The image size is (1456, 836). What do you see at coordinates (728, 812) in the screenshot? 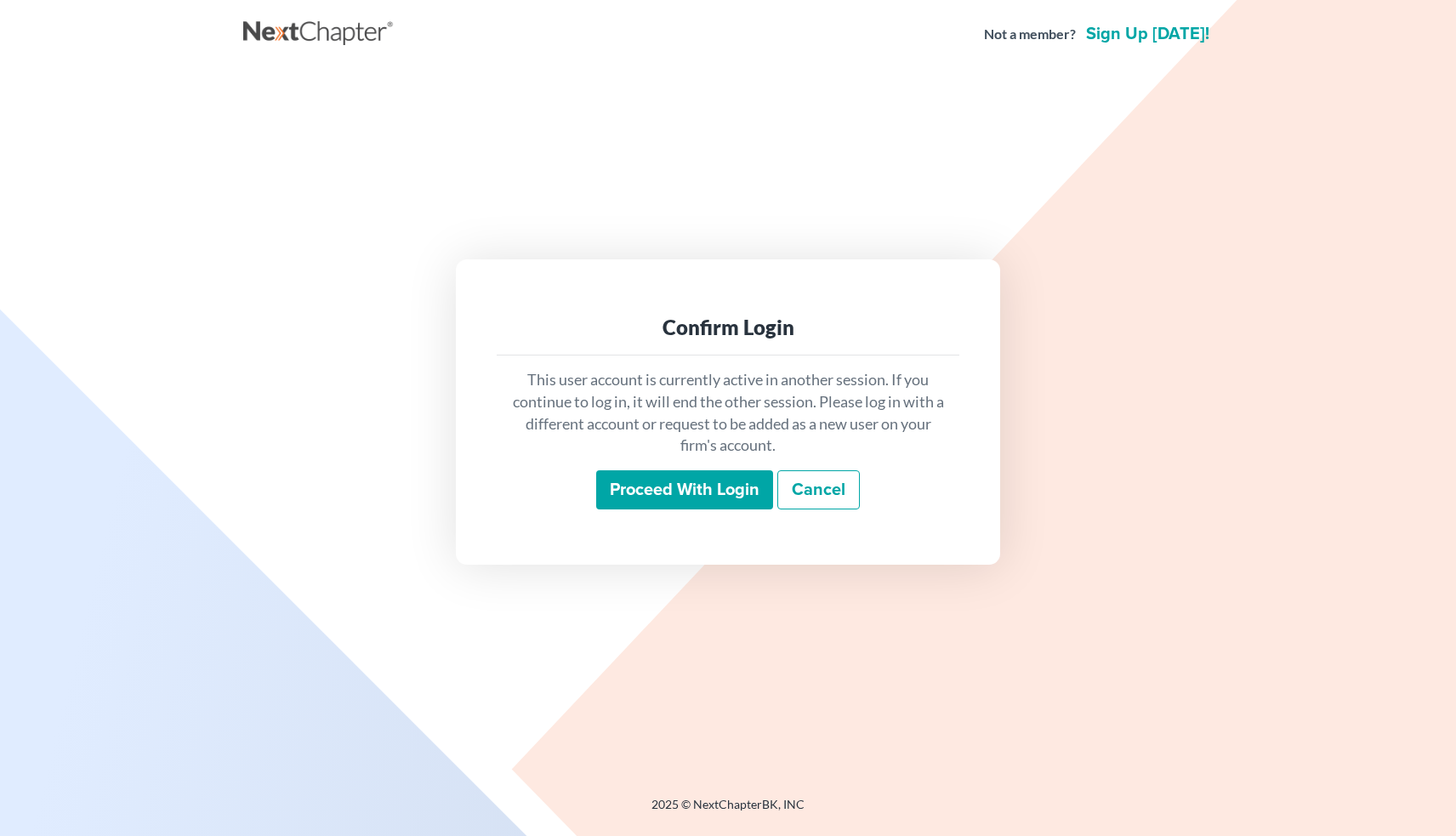
I see `div: 2025 © NextChapterBK, INC` at bounding box center [728, 812].